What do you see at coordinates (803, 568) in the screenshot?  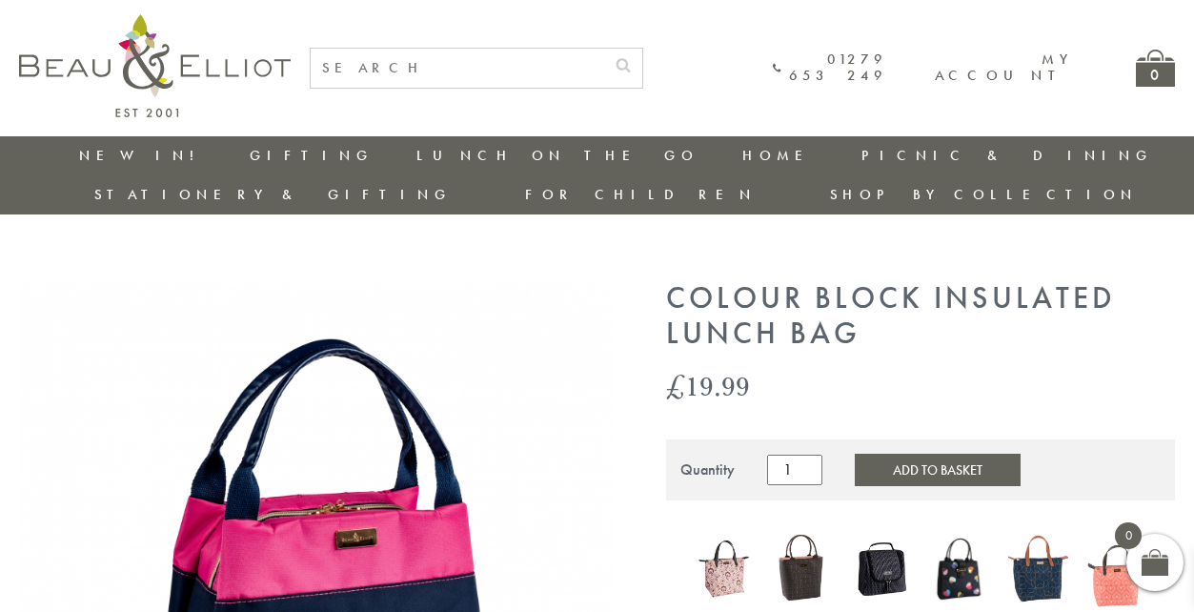 I see `img: Dove Insulated Lunch Bag` at bounding box center [803, 568].